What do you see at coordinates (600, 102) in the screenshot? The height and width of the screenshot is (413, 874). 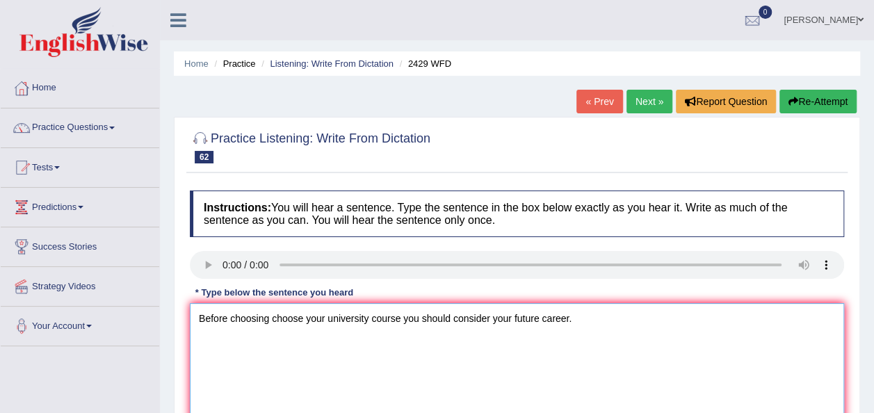 I see `a: « Prev` at bounding box center [600, 102].